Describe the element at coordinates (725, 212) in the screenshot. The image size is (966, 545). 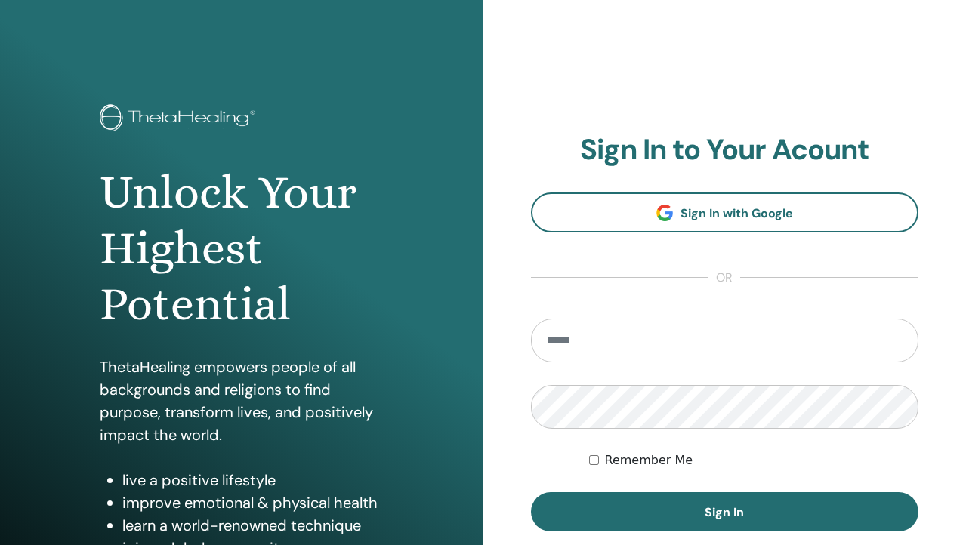
I see `a: Sign In with Google` at that location.